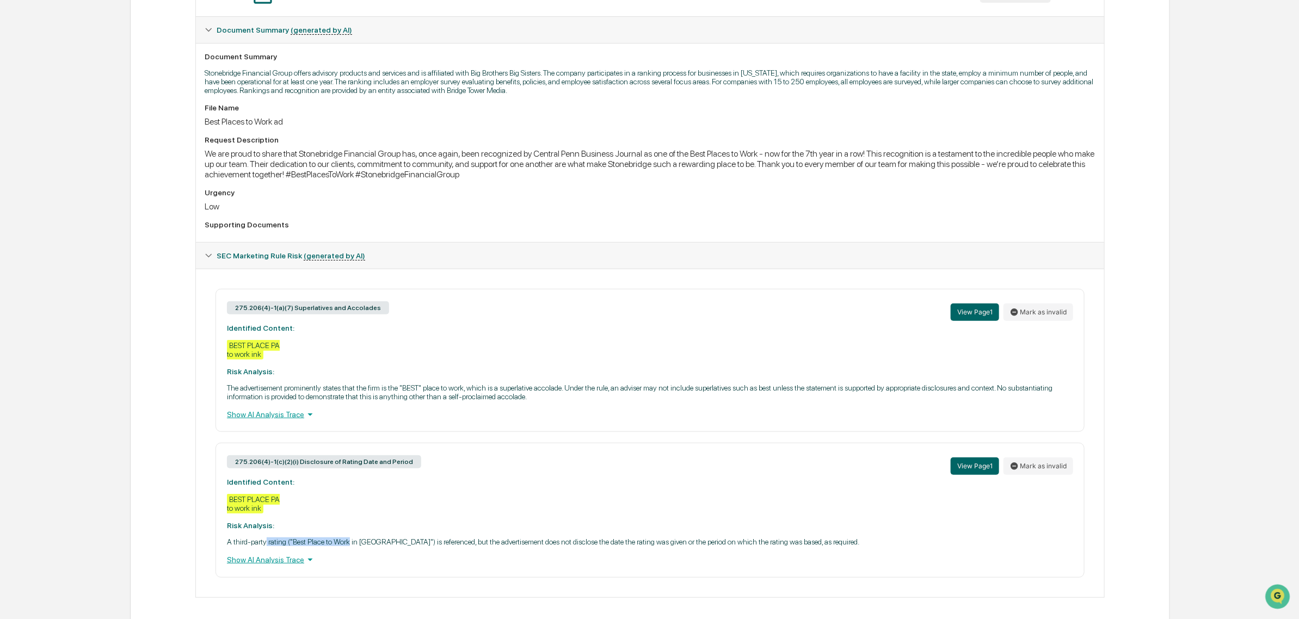 The height and width of the screenshot is (619, 1299). I want to click on a: Powered byPylon, so click(104, 188).